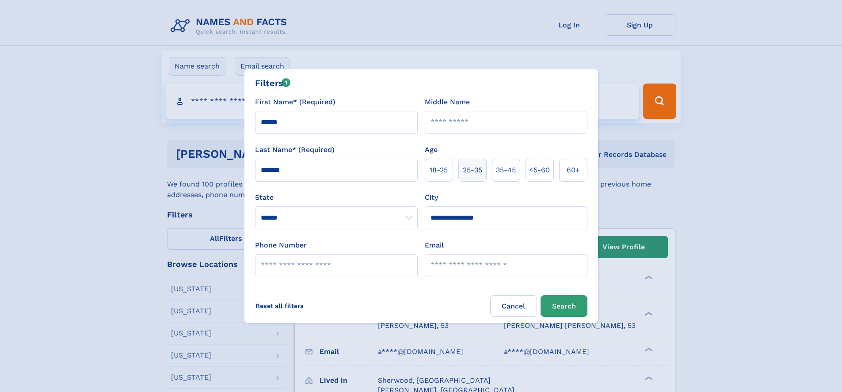 The image size is (842, 392). I want to click on label: Age, so click(431, 150).